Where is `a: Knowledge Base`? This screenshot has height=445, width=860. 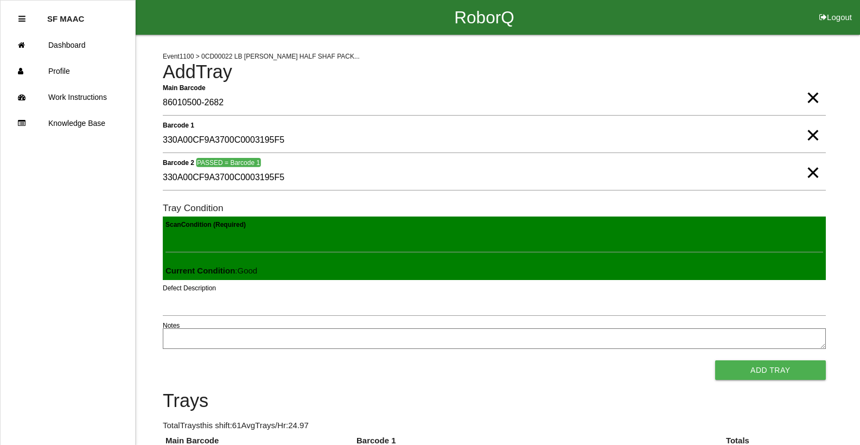
a: Knowledge Base is located at coordinates (68, 123).